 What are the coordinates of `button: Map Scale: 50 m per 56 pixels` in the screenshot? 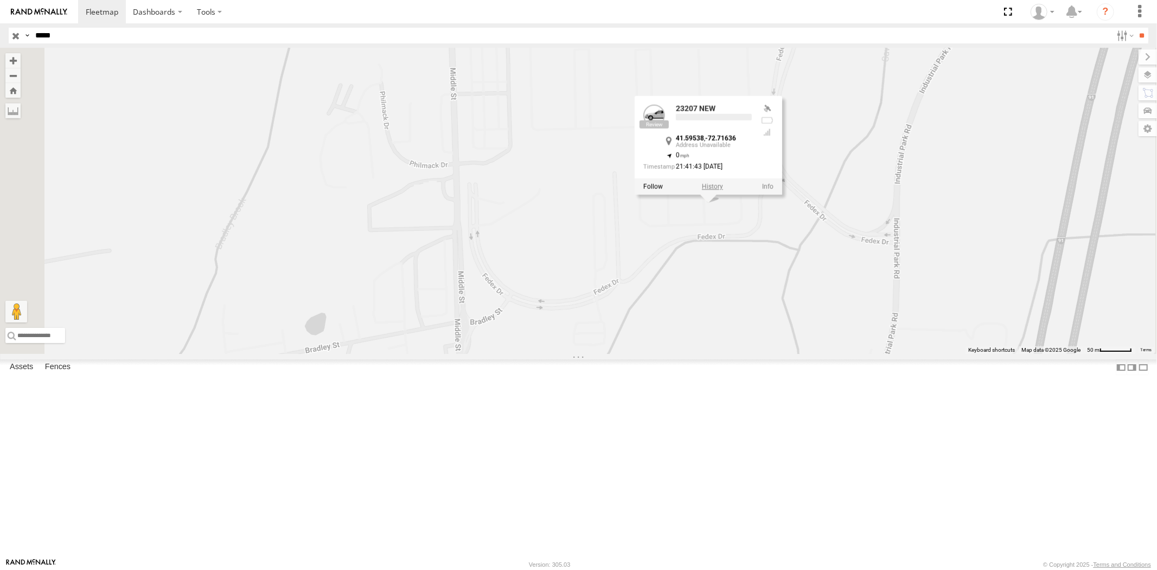 It's located at (1109, 350).